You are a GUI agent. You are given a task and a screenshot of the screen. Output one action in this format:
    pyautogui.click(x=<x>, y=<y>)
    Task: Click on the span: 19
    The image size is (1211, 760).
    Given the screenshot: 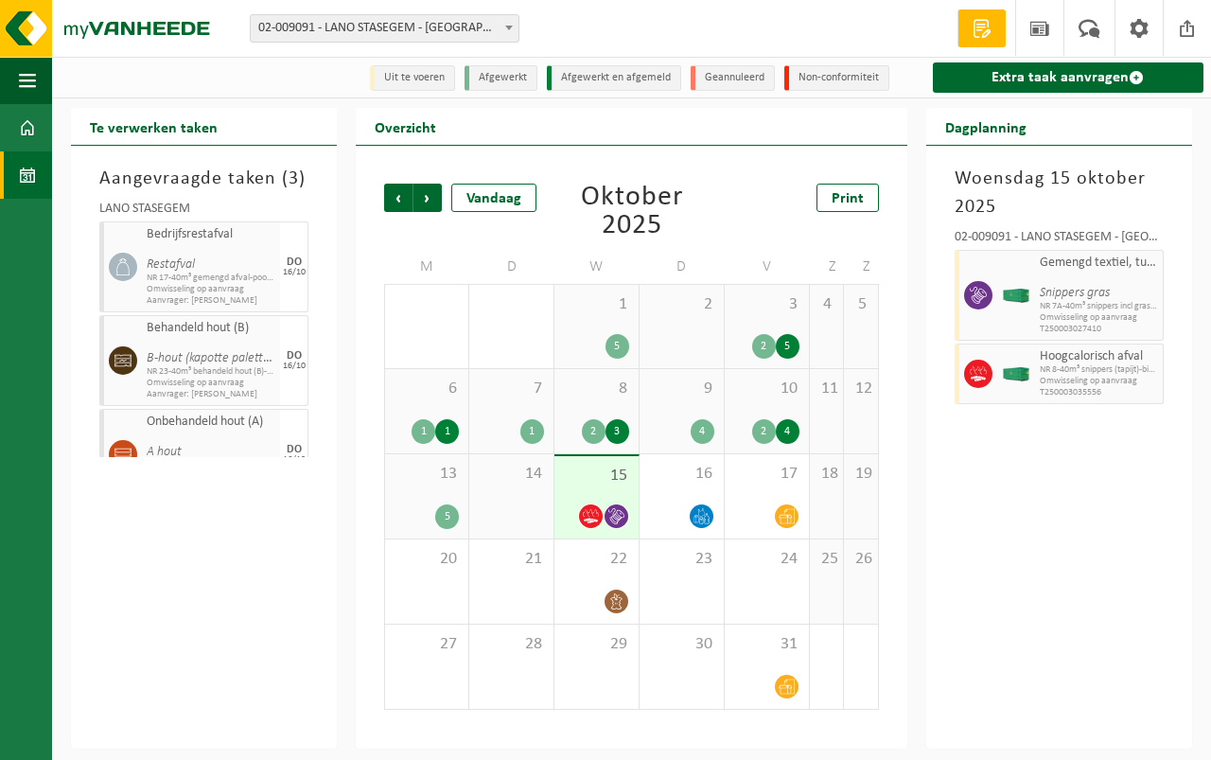 What is the action you would take?
    pyautogui.click(x=861, y=474)
    